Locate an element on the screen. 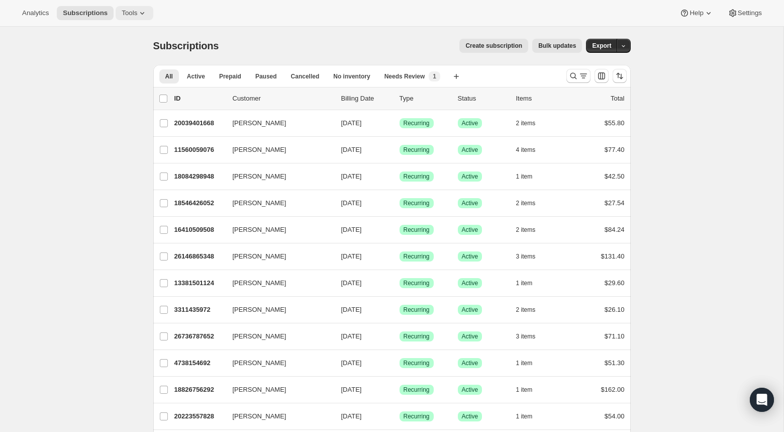 The height and width of the screenshot is (432, 784). span: All is located at coordinates (169, 76).